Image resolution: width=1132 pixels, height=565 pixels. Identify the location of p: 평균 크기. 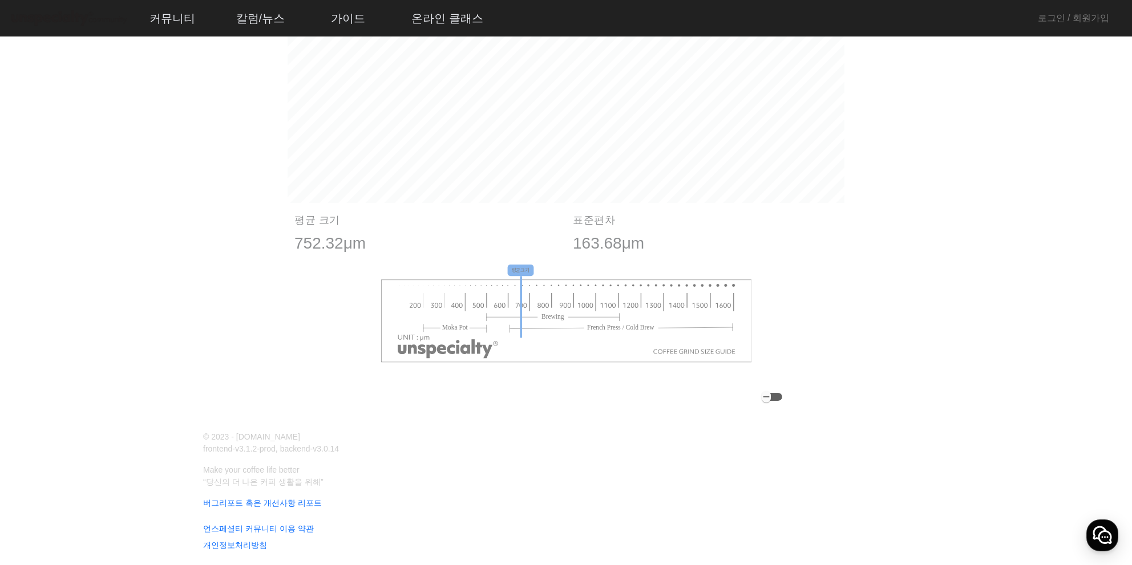
(427, 221).